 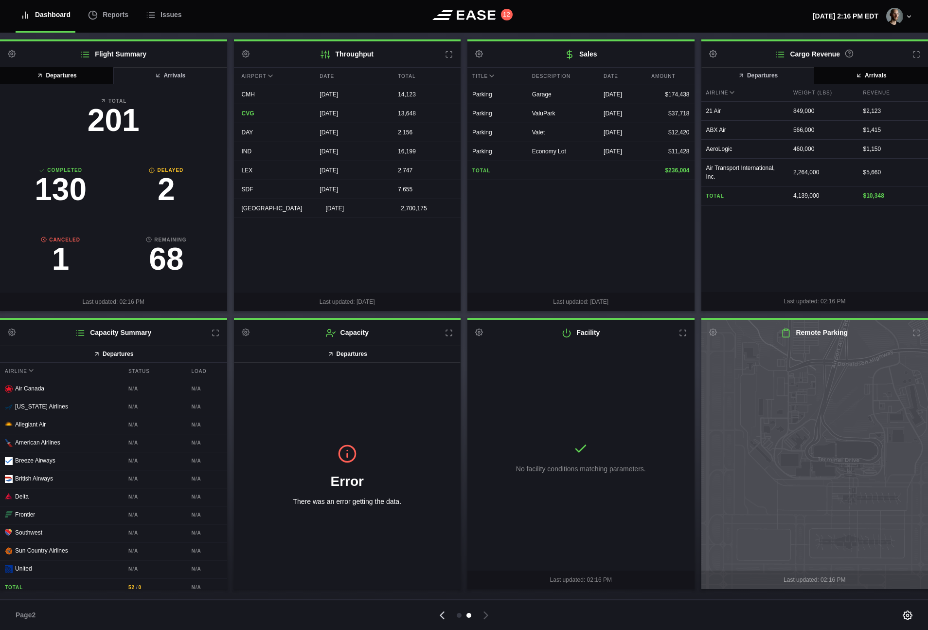 I want to click on a: Delayed2, so click(x=166, y=188).